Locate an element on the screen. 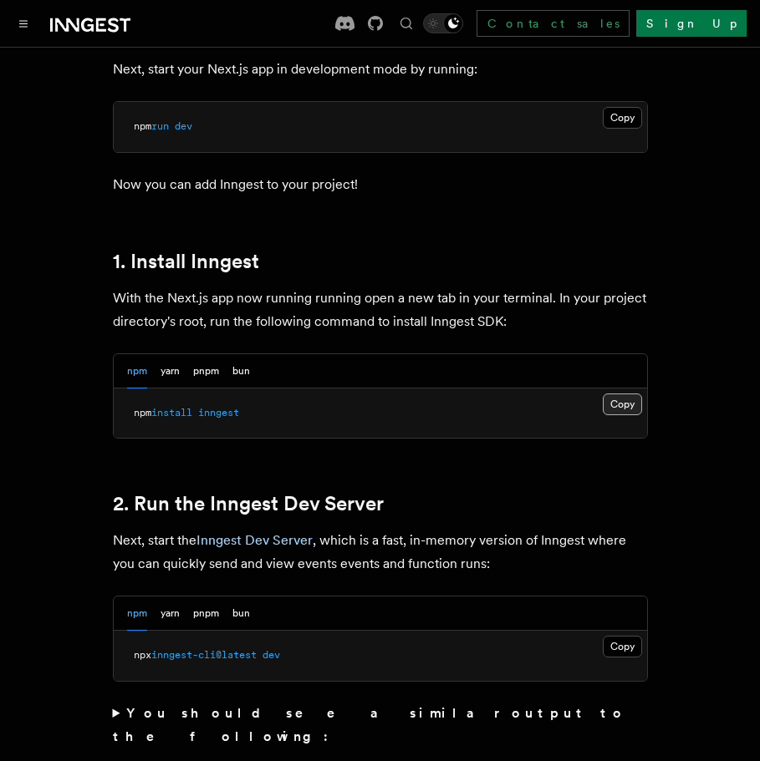 The width and height of the screenshot is (760, 761). a: 1. Install Inngest is located at coordinates (185, 262).